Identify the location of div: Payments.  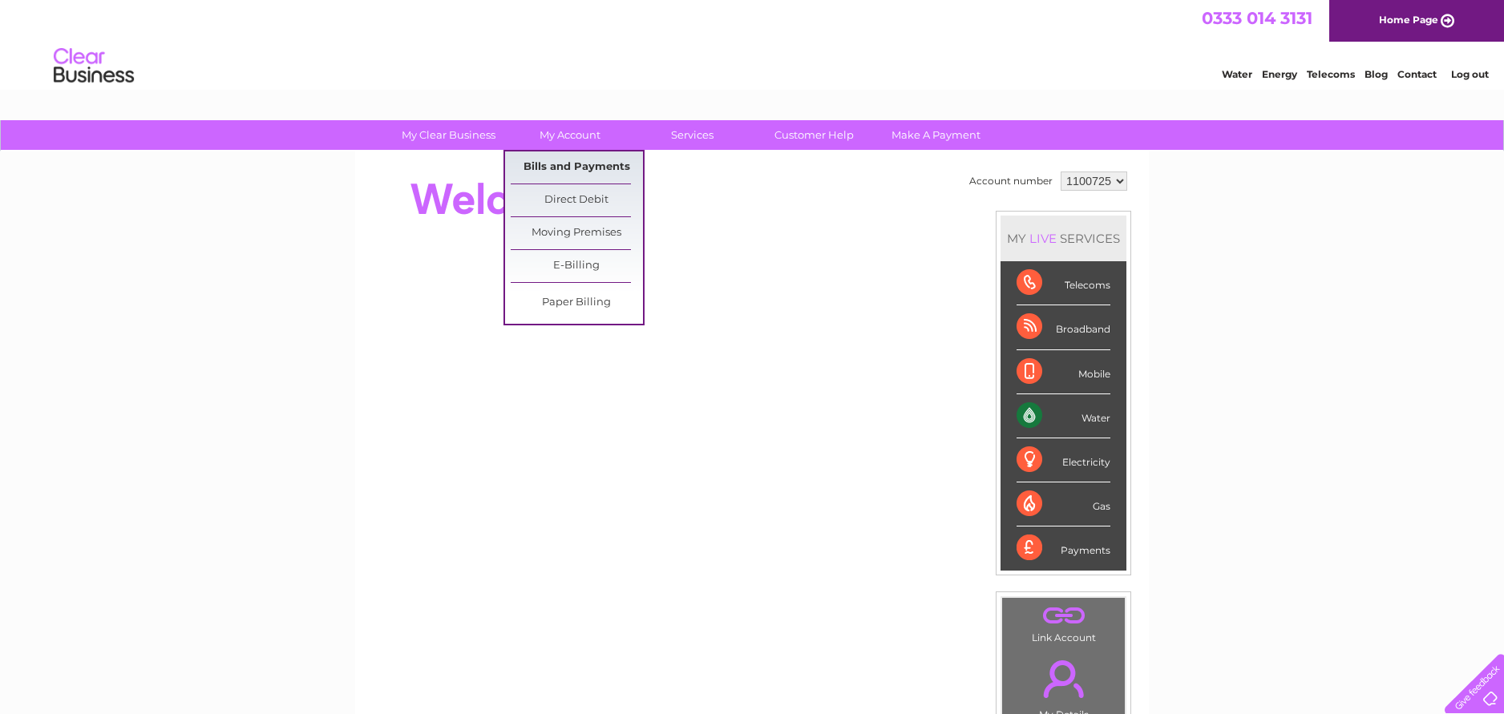
(1063, 548).